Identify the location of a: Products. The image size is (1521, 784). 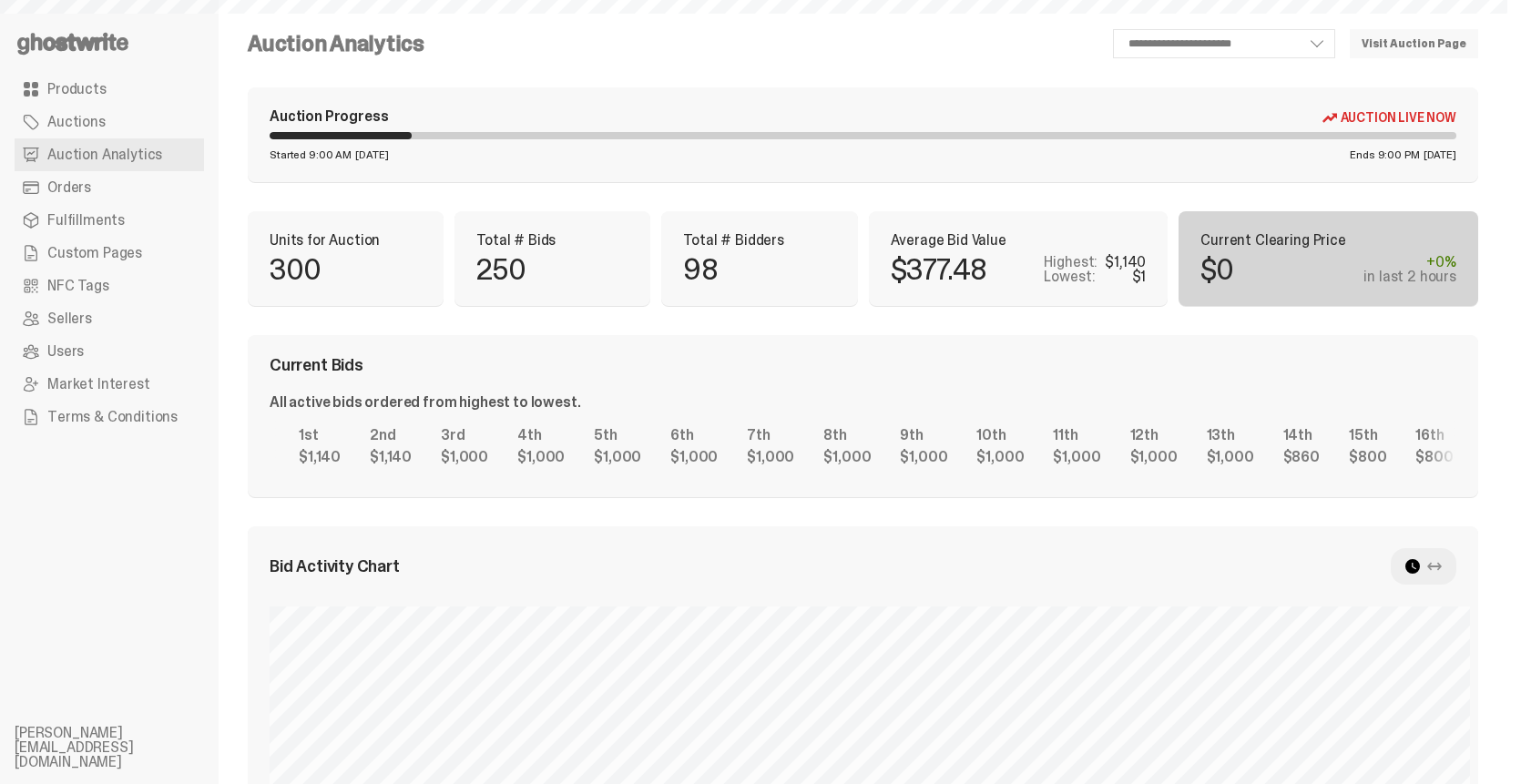
(109, 89).